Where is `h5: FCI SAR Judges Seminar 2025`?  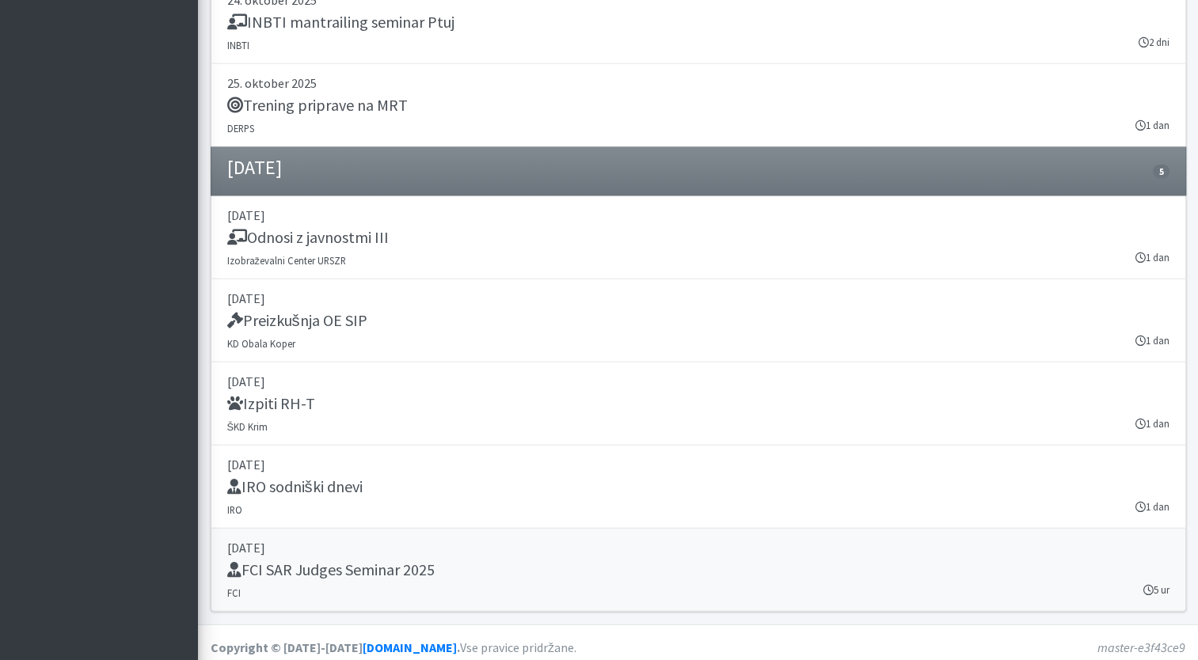 h5: FCI SAR Judges Seminar 2025 is located at coordinates (331, 570).